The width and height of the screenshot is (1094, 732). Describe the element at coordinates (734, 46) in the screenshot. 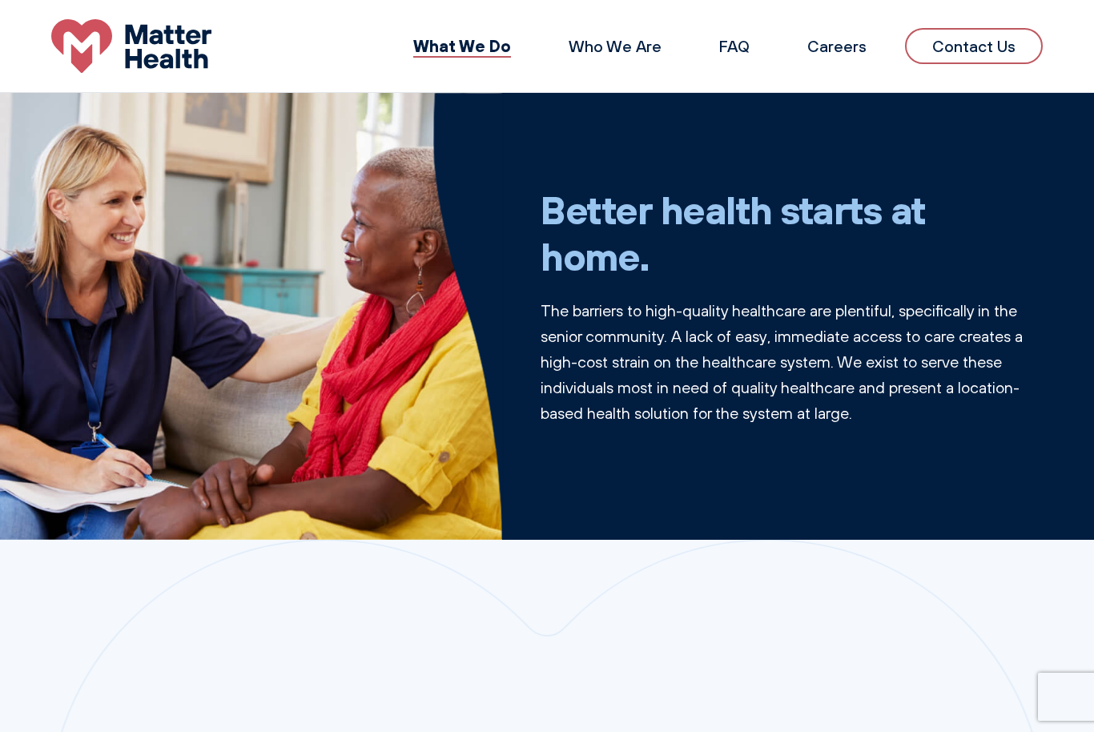

I see `a: FAQ` at that location.